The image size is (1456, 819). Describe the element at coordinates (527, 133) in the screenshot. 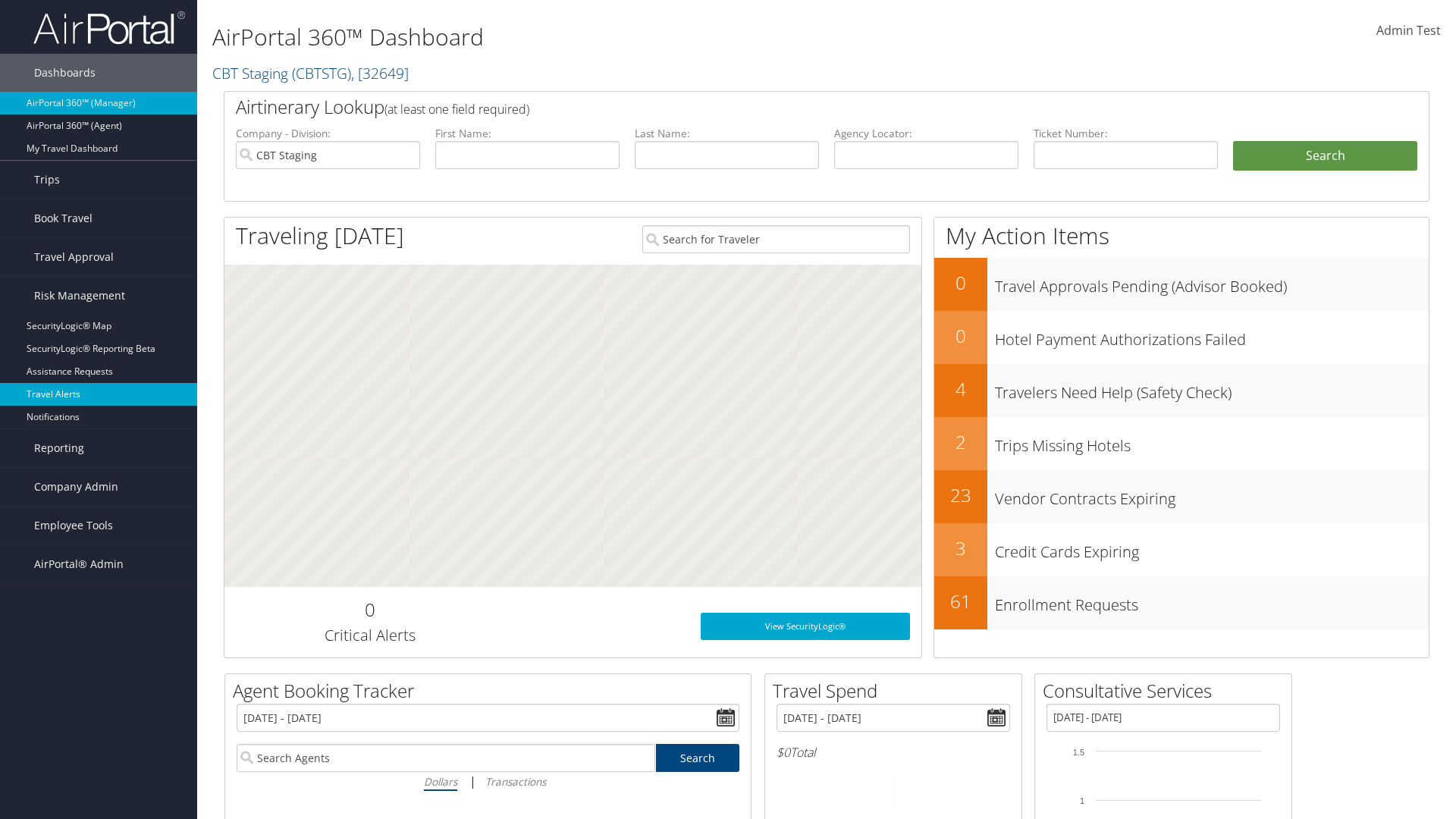

I see `label: First Name:` at that location.